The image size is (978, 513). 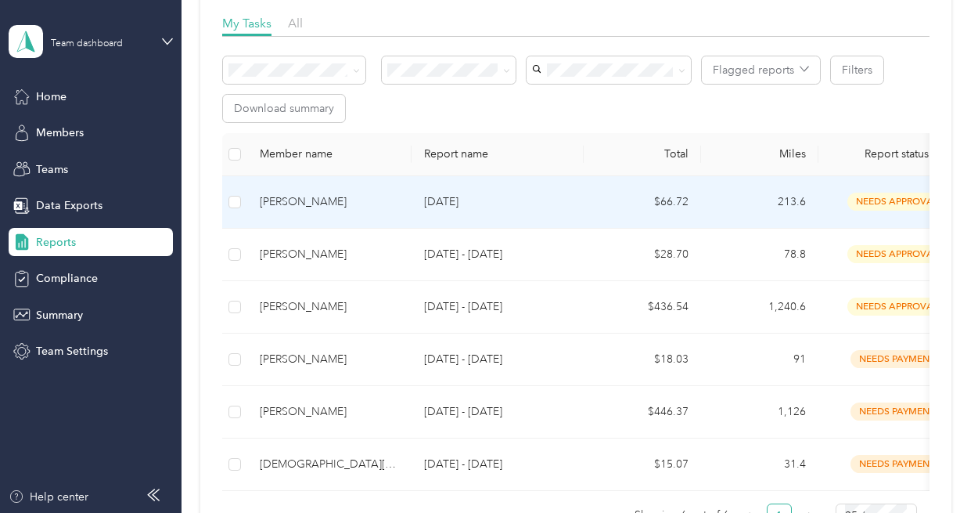 I want to click on span: Data Exports, so click(x=69, y=205).